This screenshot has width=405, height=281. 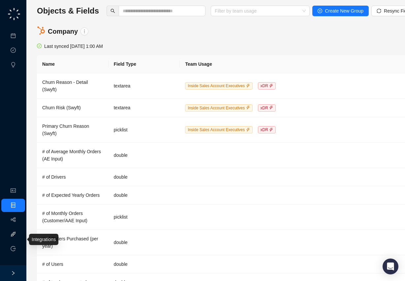 I want to click on span: more, so click(x=84, y=31).